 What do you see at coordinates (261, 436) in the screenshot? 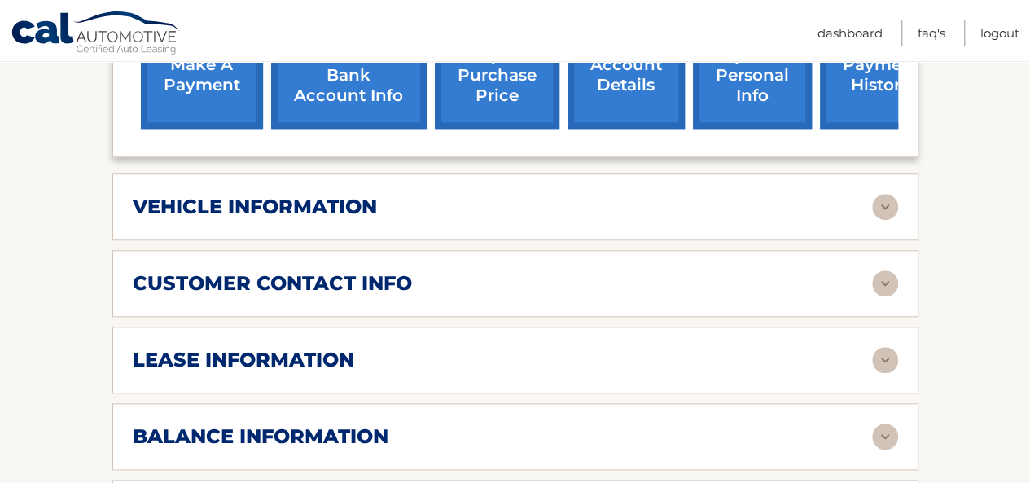
I see `h2: balance information` at bounding box center [261, 436].